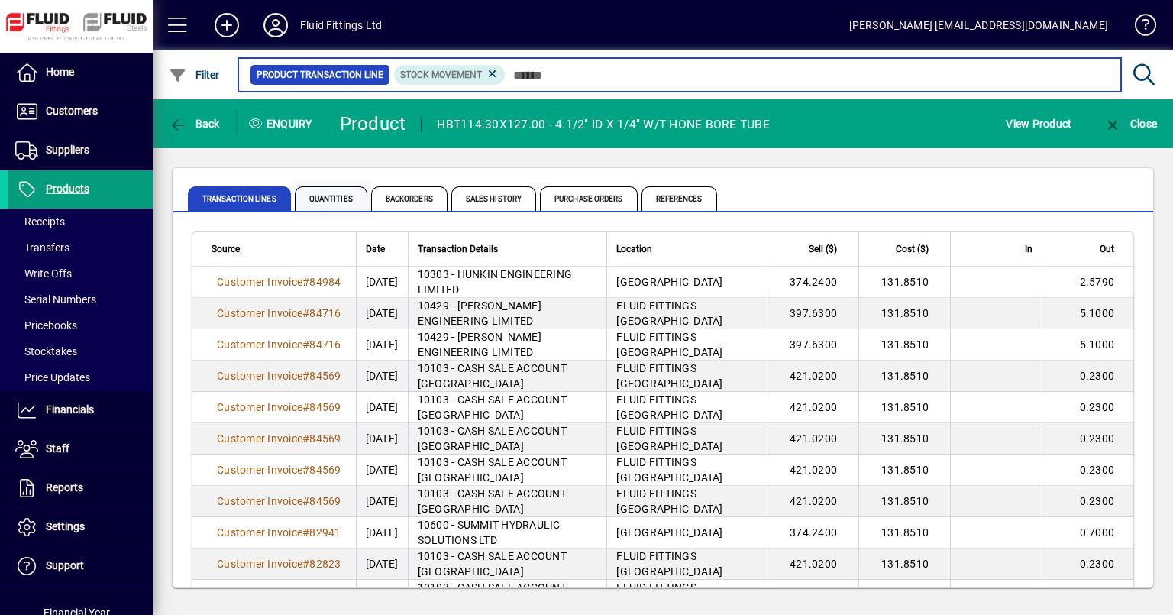 The height and width of the screenshot is (615, 1173). Describe the element at coordinates (324, 563) in the screenshot. I see `span: 82823` at that location.